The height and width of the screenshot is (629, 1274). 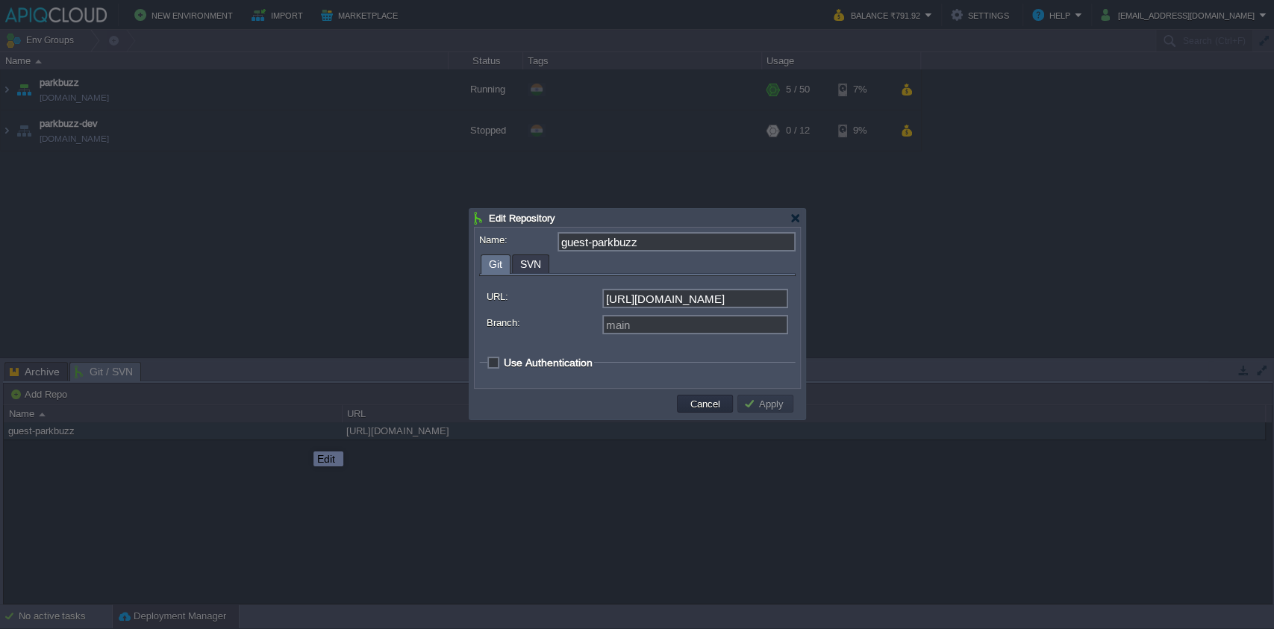 What do you see at coordinates (705, 404) in the screenshot?
I see `button: Cancel` at bounding box center [705, 404].